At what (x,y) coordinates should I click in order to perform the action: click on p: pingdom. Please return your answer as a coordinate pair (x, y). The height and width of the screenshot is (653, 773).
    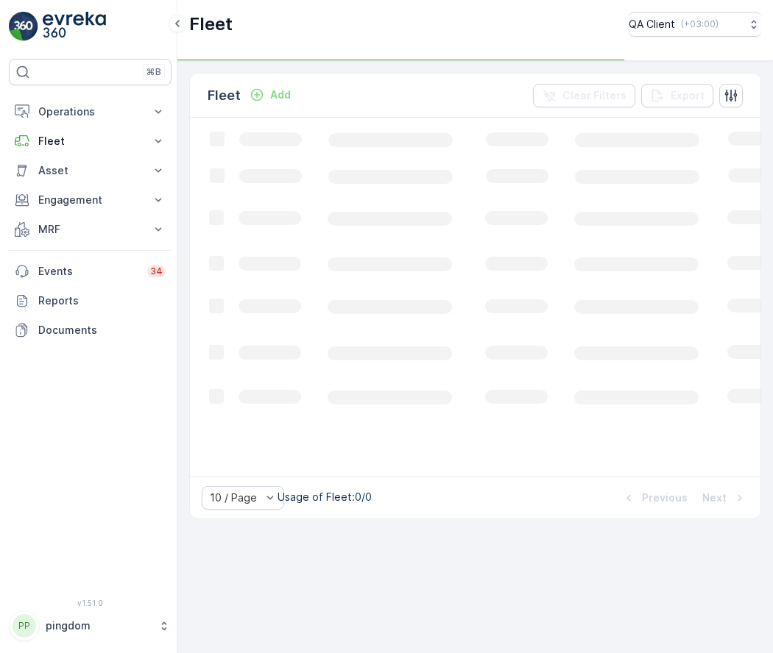
    Looking at the image, I should click on (98, 626).